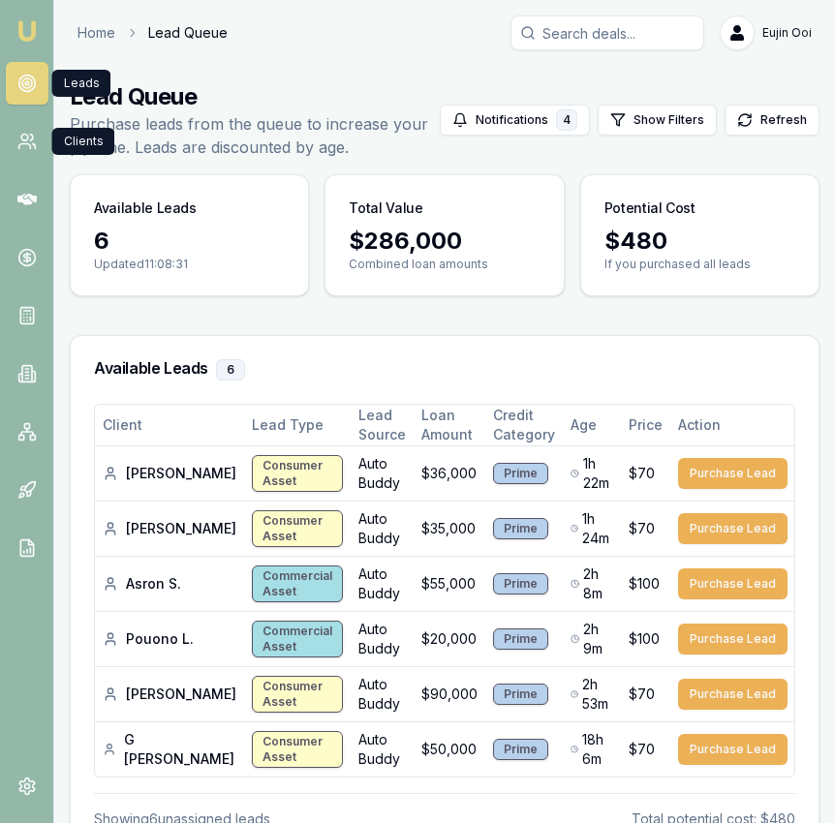 This screenshot has width=835, height=823. Describe the element at coordinates (592, 425) in the screenshot. I see `th: Age` at that location.